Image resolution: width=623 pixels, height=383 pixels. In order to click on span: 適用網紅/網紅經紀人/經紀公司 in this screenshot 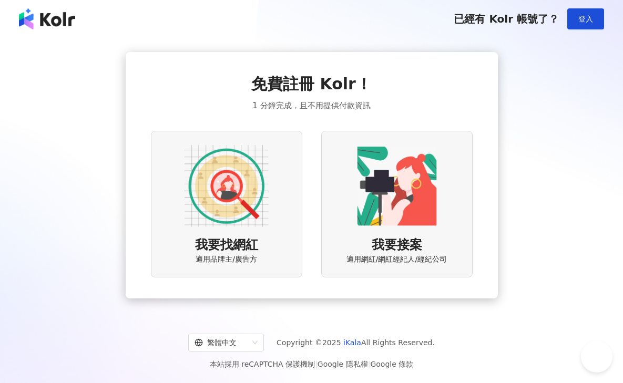, I will do `click(397, 260)`.